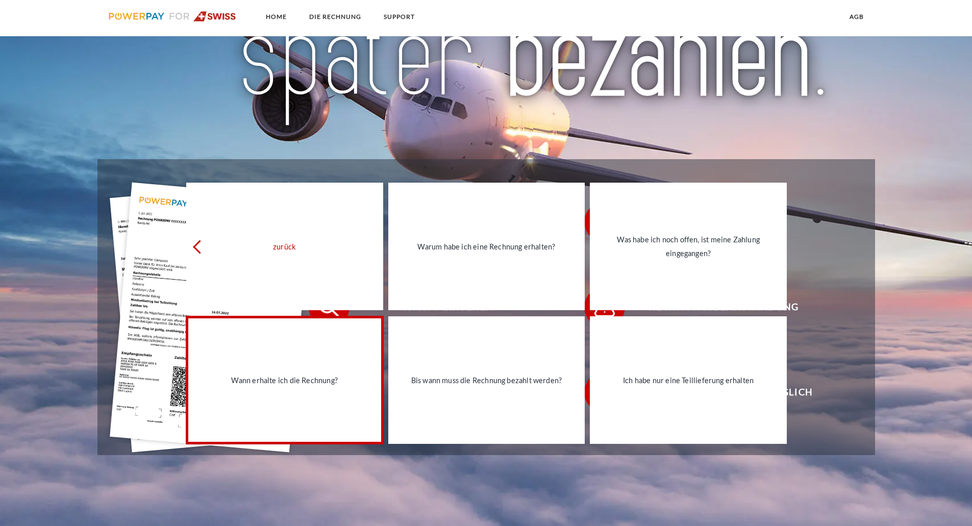  I want to click on img: logo-swiss.svg, so click(172, 16).